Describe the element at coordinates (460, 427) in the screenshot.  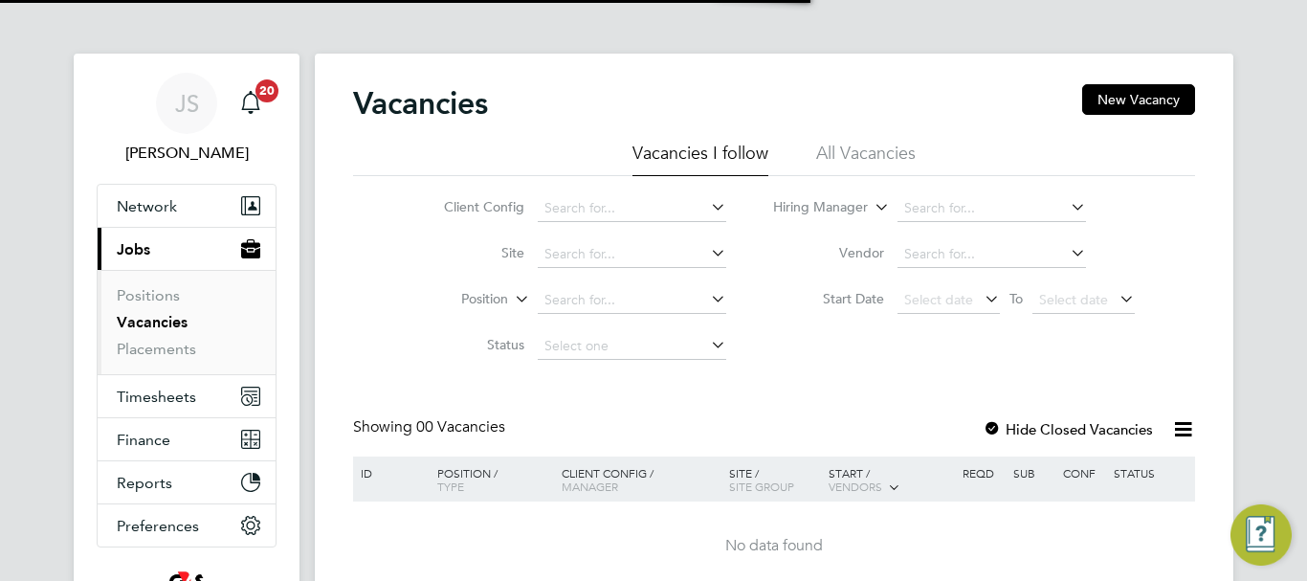
I see `span: 00 Vacancies` at that location.